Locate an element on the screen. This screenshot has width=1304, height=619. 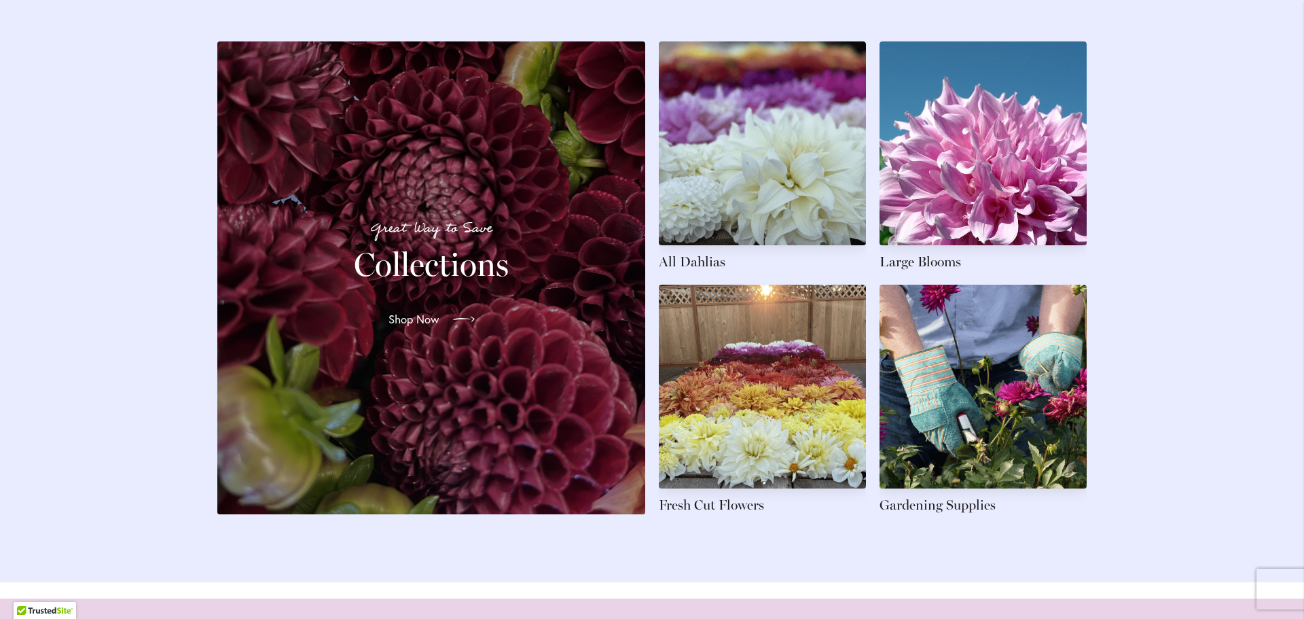
a: Shop Now is located at coordinates (431, 319).